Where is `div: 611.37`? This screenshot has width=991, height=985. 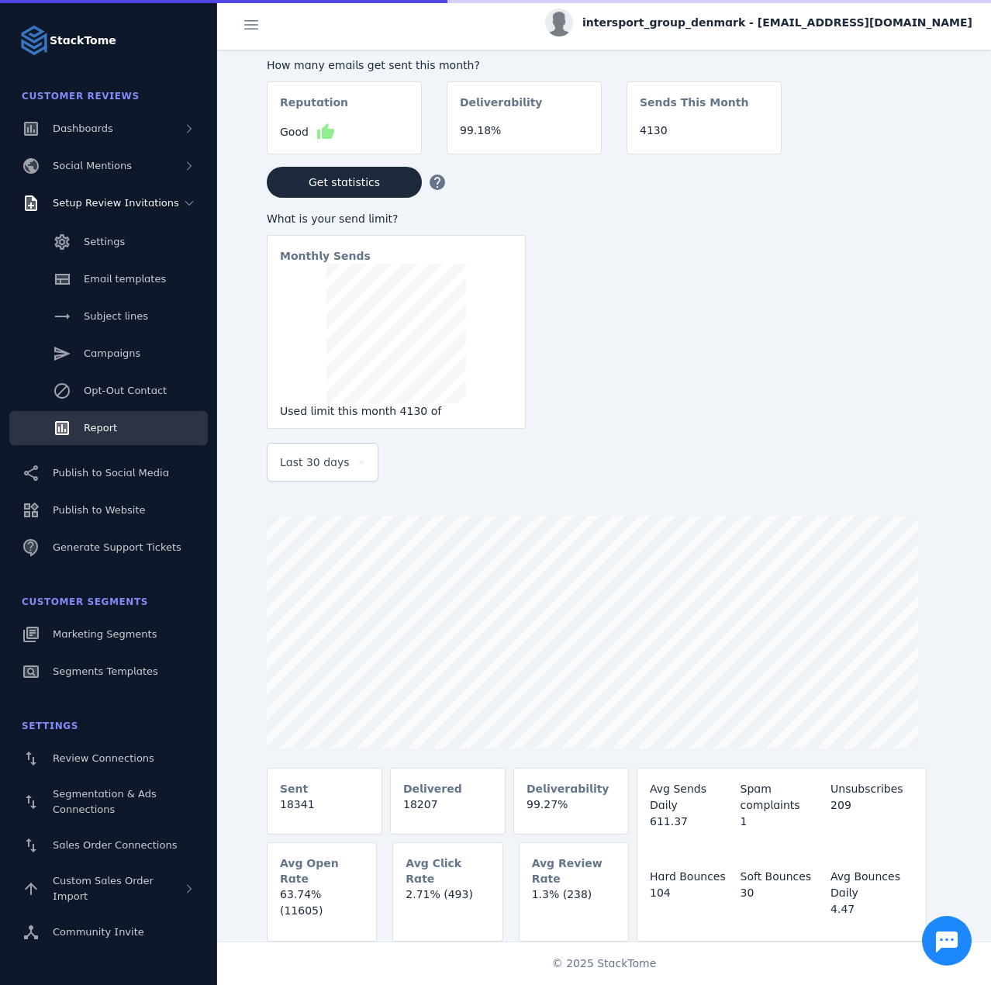 div: 611.37 is located at coordinates (691, 822).